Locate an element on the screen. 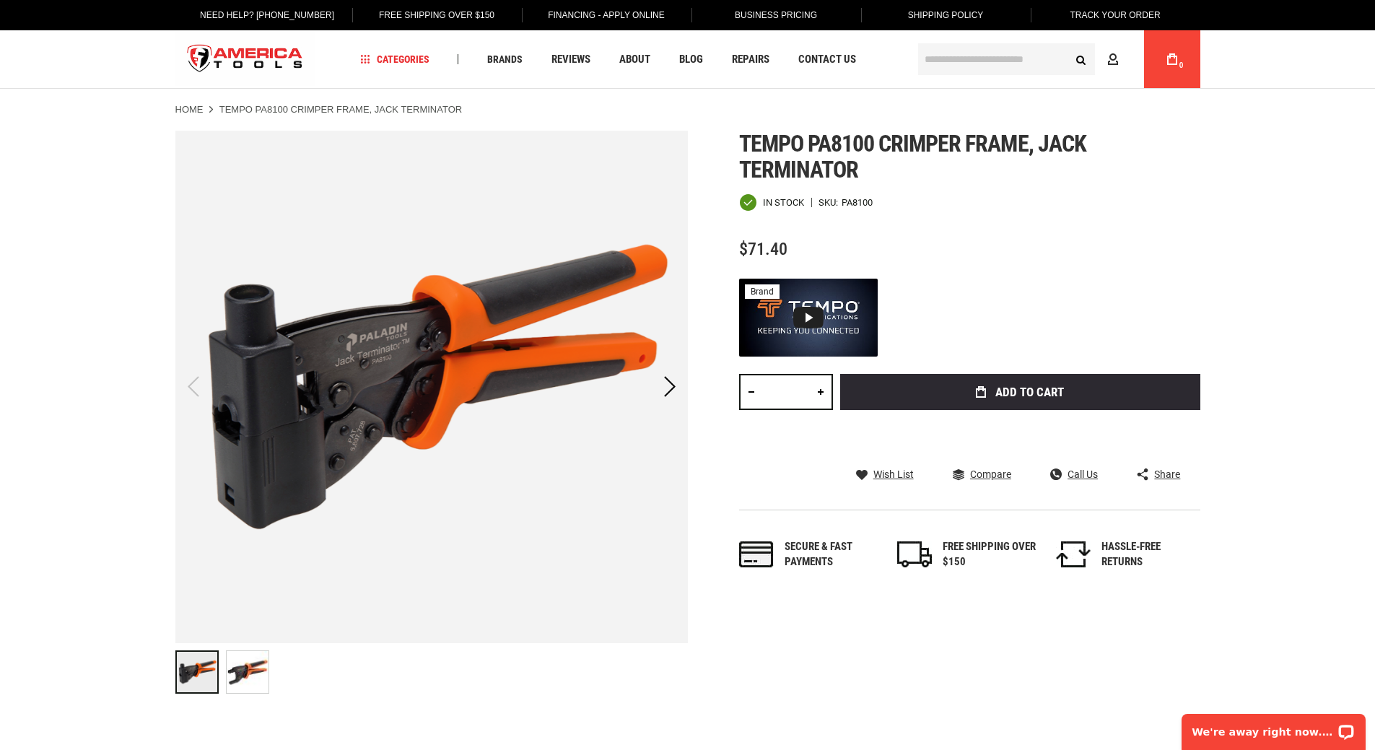 The height and width of the screenshot is (750, 1375). div: Next is located at coordinates (670, 387).